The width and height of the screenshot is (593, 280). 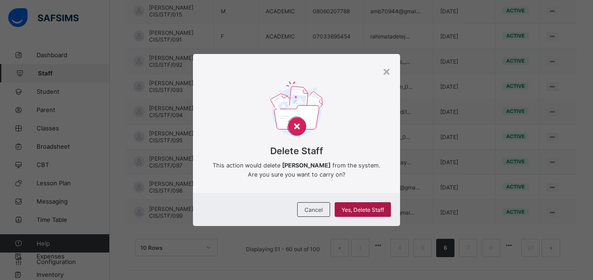 What do you see at coordinates (297, 151) in the screenshot?
I see `span: Delete Staff` at bounding box center [297, 151].